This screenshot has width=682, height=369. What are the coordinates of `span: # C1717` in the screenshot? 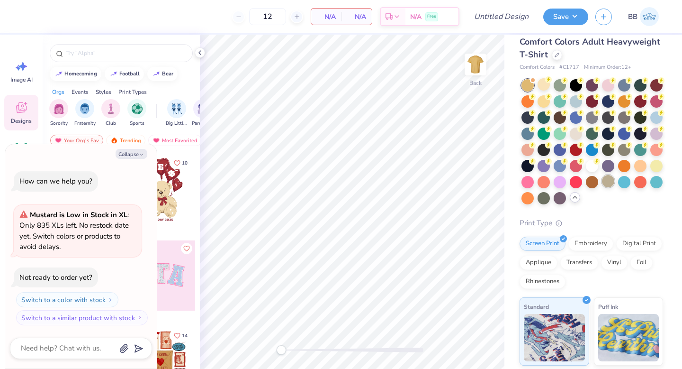 It's located at (569, 67).